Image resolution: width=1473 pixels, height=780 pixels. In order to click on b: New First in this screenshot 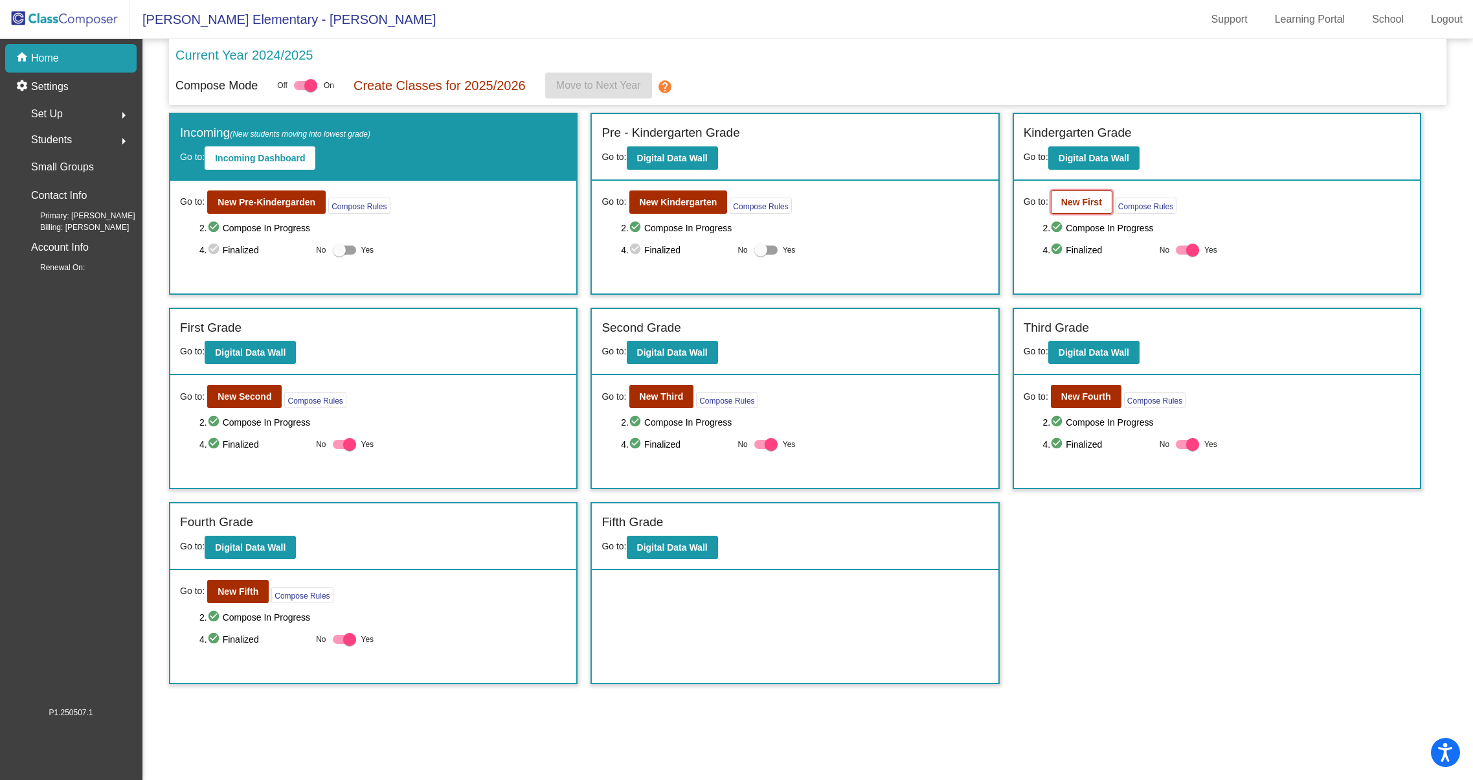, I will do `click(1081, 202)`.